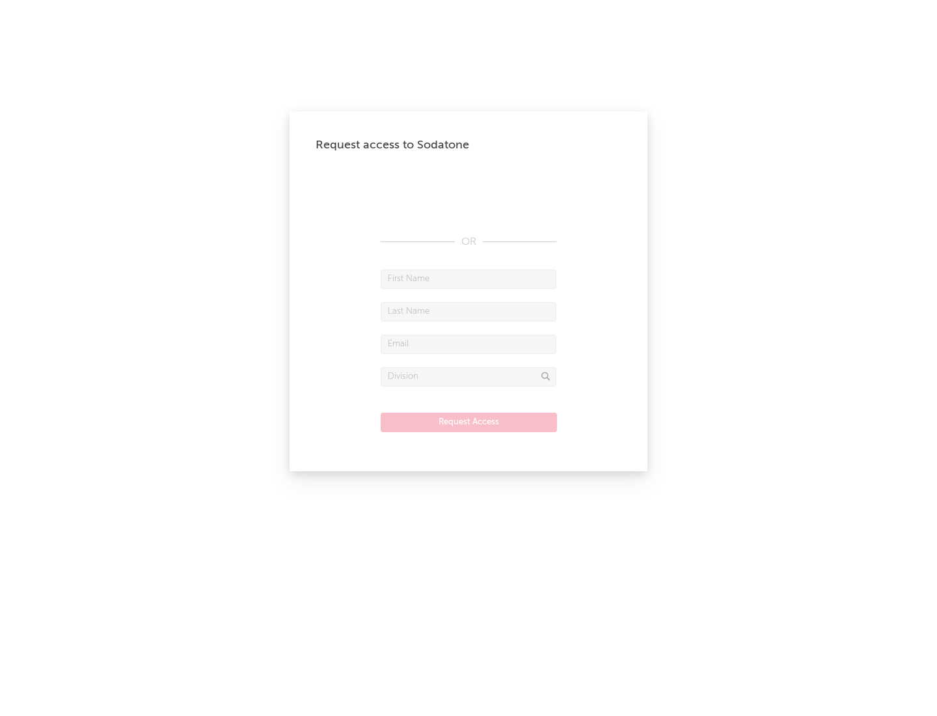 This screenshot has height=716, width=937. What do you see at coordinates (469, 312) in the screenshot?
I see `input: Last Name` at bounding box center [469, 312].